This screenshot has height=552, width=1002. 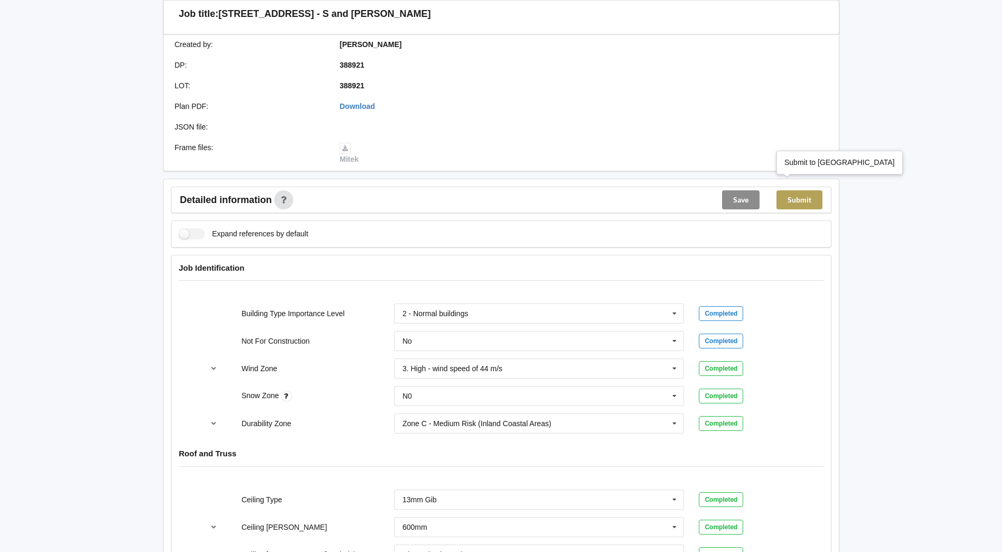 I want to click on div: Frame files :, so click(x=250, y=153).